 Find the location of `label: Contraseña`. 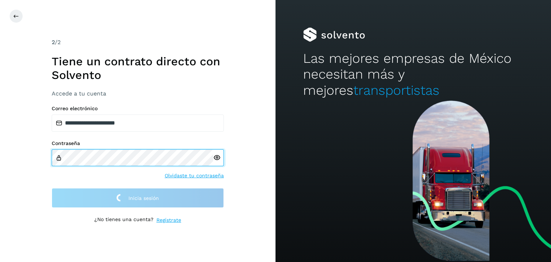

label: Contraseña is located at coordinates (138, 143).